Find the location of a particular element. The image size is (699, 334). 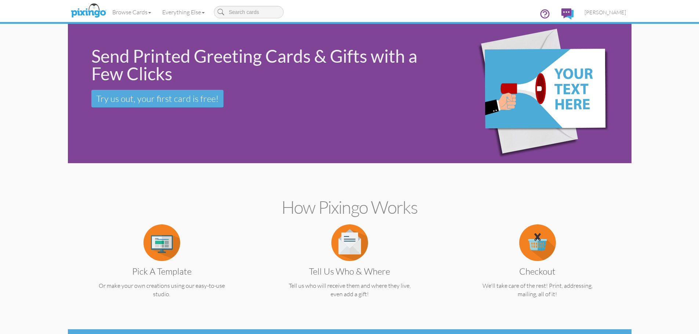

a: Try us out, your first card is free! is located at coordinates (157, 99).